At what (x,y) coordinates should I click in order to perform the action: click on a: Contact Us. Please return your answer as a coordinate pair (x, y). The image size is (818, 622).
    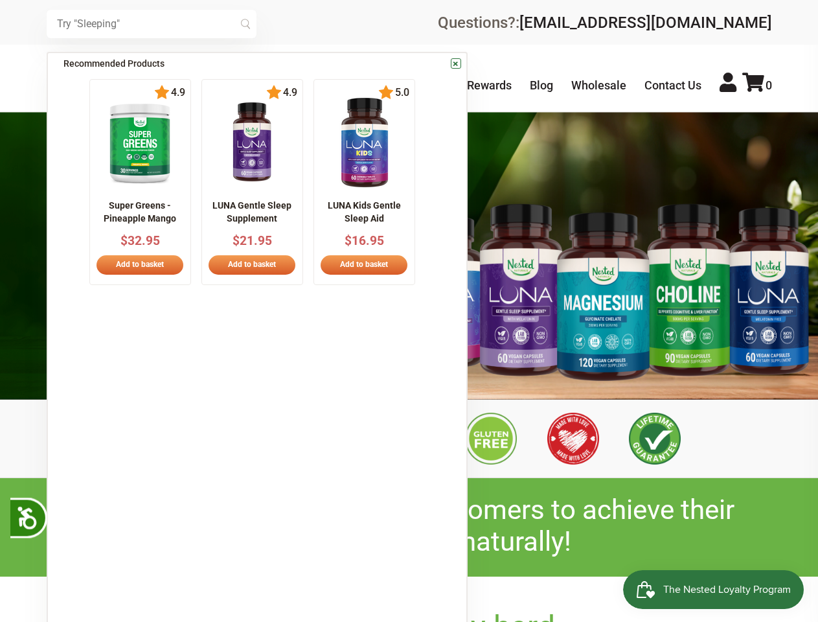
    Looking at the image, I should click on (673, 85).